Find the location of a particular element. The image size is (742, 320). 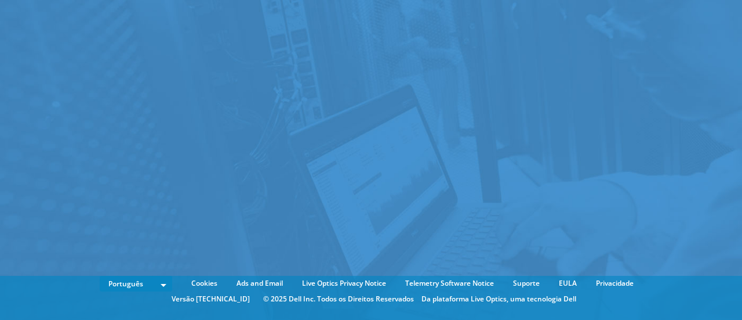

a: Ads and Email is located at coordinates (260, 283).